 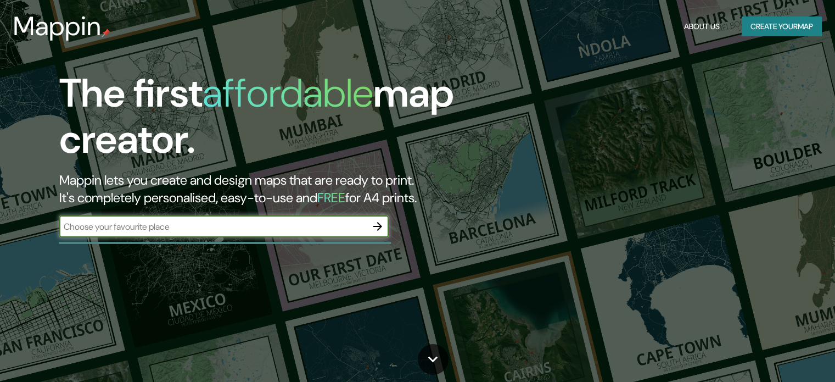 What do you see at coordinates (268, 189) in the screenshot?
I see `h2: Mappin lets you create and design maps that are ready to print. It's completely personalised, eas...` at bounding box center [268, 189].